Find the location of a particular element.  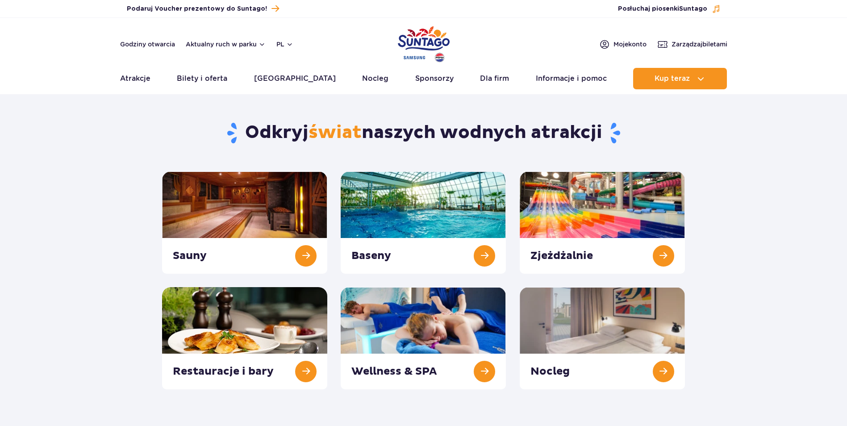

span: Podaruj Voucher prezentowy do Suntago! is located at coordinates (197, 9).